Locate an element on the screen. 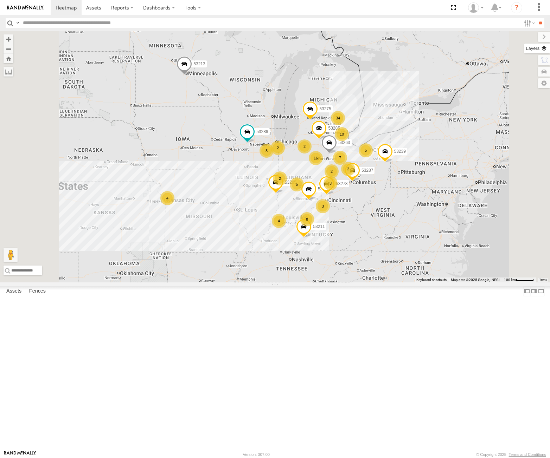  div: 34 is located at coordinates (338, 118).